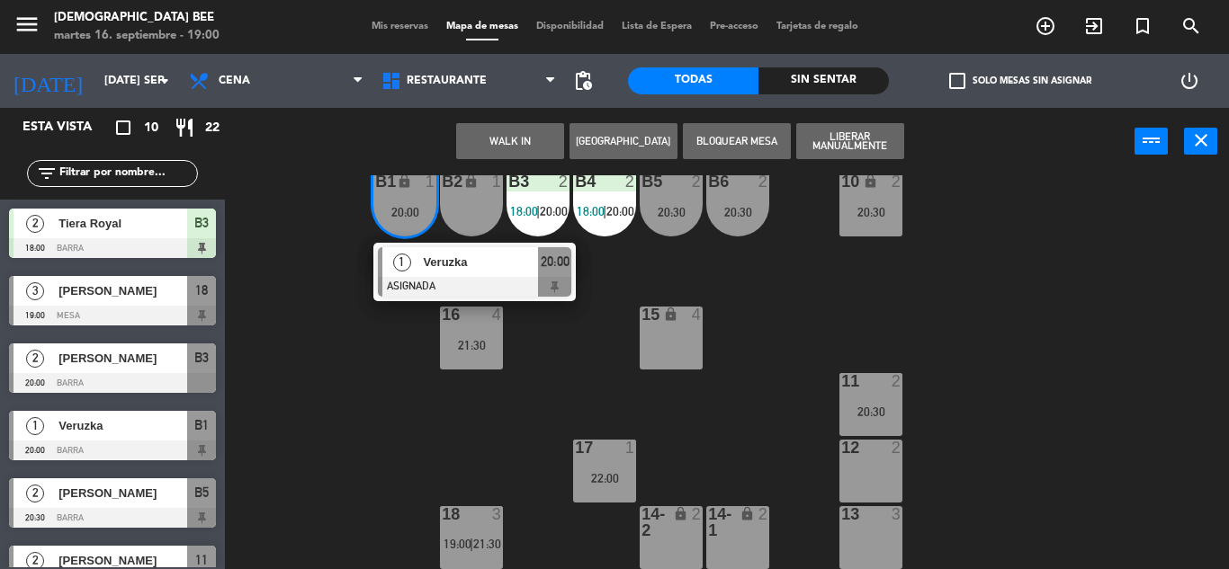 Image resolution: width=1229 pixels, height=569 pixels. Describe the element at coordinates (47, 174) in the screenshot. I see `i: filter_list` at that location.